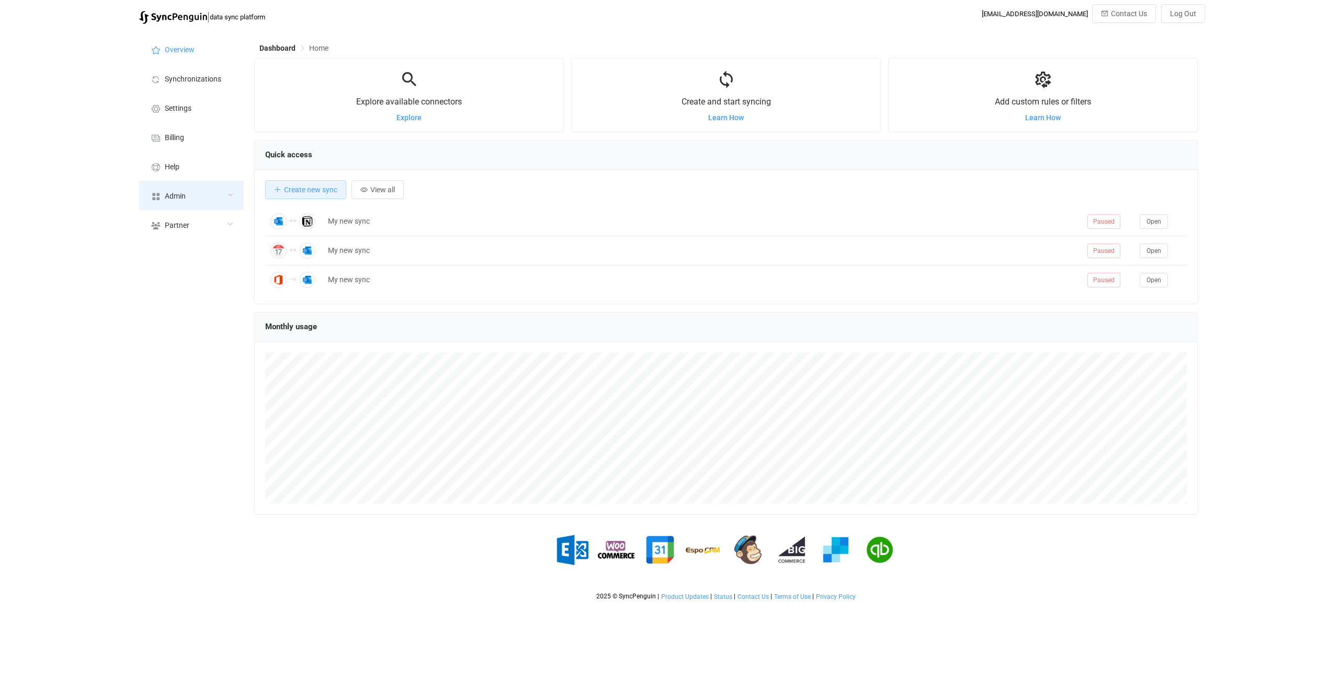 The width and height of the screenshot is (1339, 694). Describe the element at coordinates (409, 118) in the screenshot. I see `a: Explore` at that location.